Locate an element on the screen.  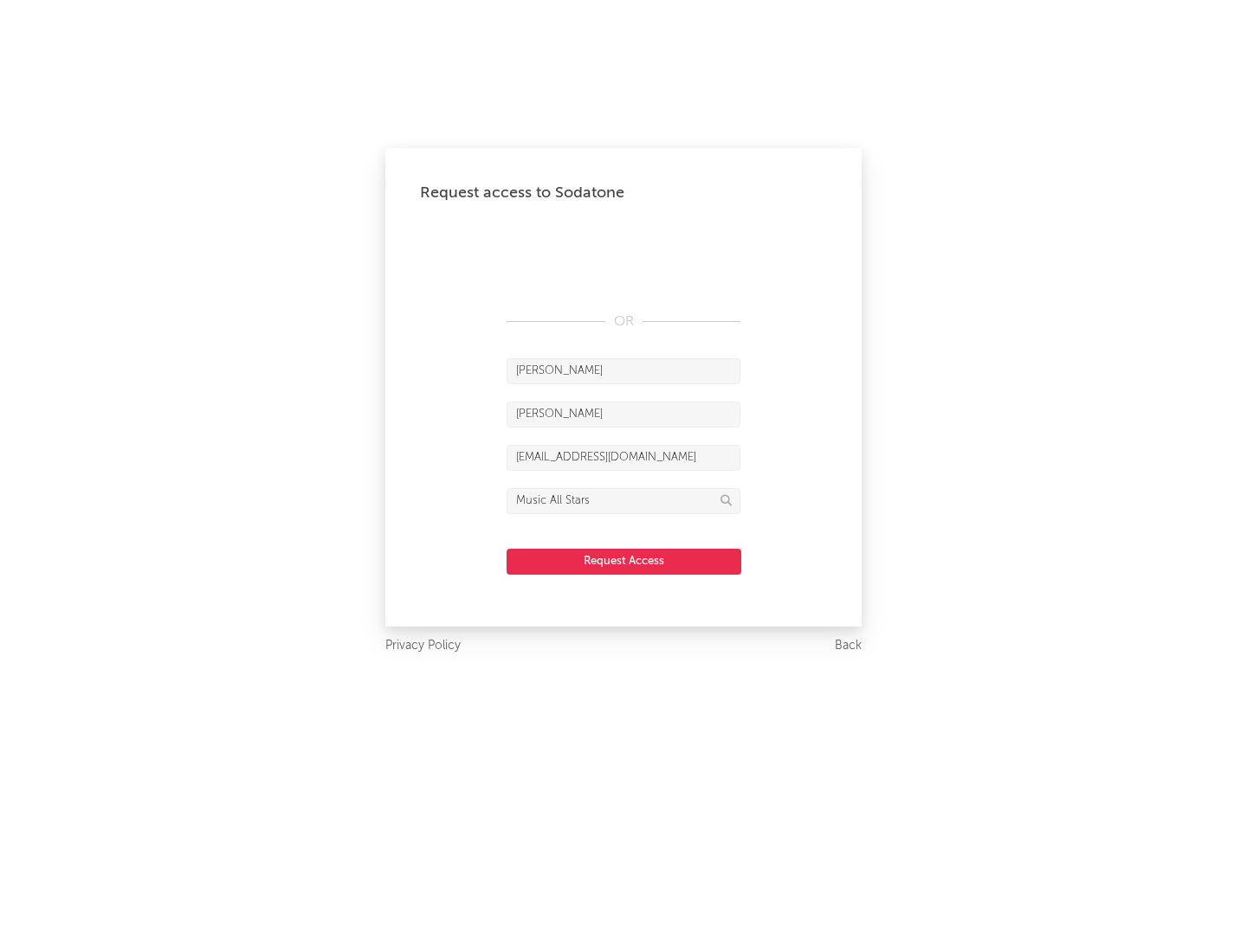
input: First Name is located at coordinates (624, 371).